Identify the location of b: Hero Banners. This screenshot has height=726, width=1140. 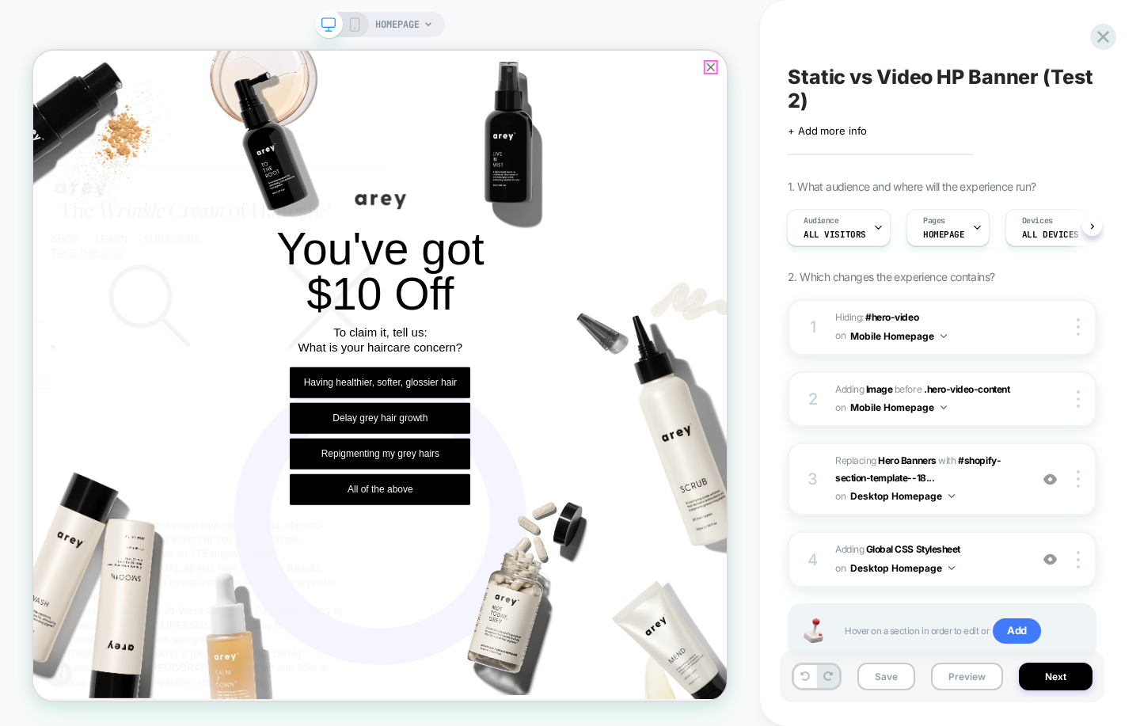
(907, 460).